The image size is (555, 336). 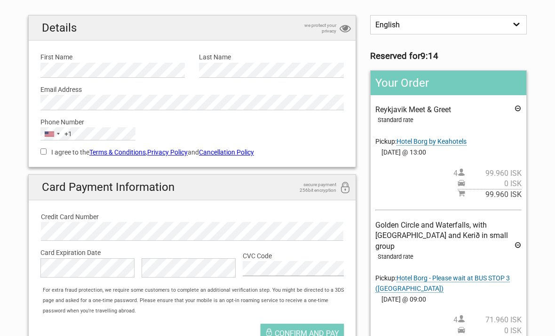 What do you see at coordinates (430, 56) in the screenshot?
I see `strong: 9:14` at bounding box center [430, 56].